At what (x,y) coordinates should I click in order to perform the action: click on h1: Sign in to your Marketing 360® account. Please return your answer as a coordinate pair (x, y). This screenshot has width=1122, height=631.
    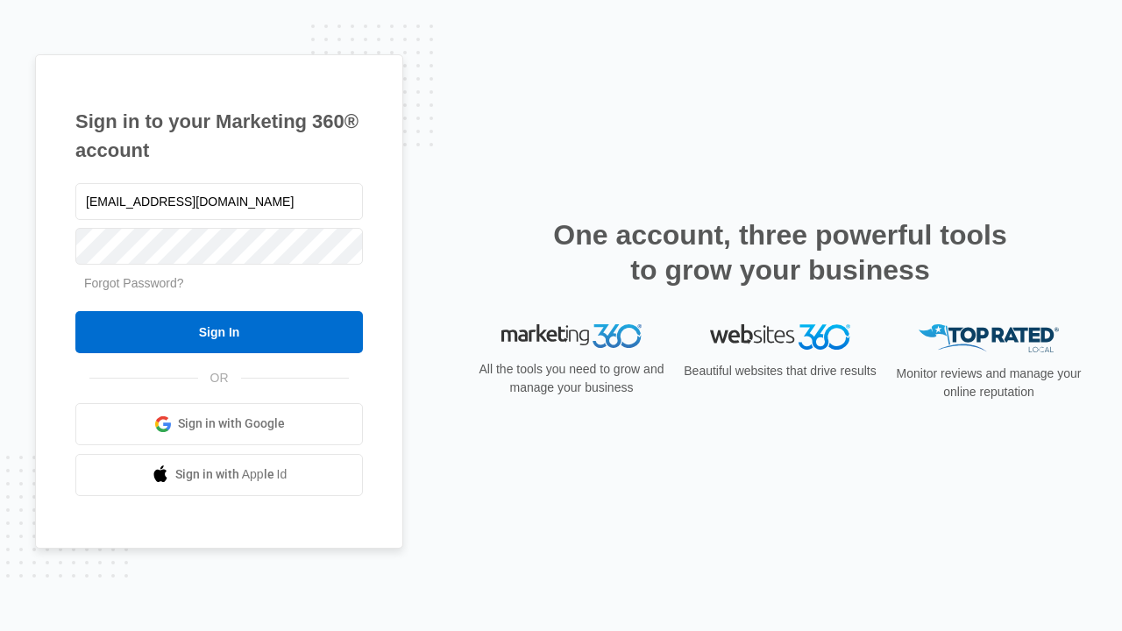
    Looking at the image, I should click on (219, 136).